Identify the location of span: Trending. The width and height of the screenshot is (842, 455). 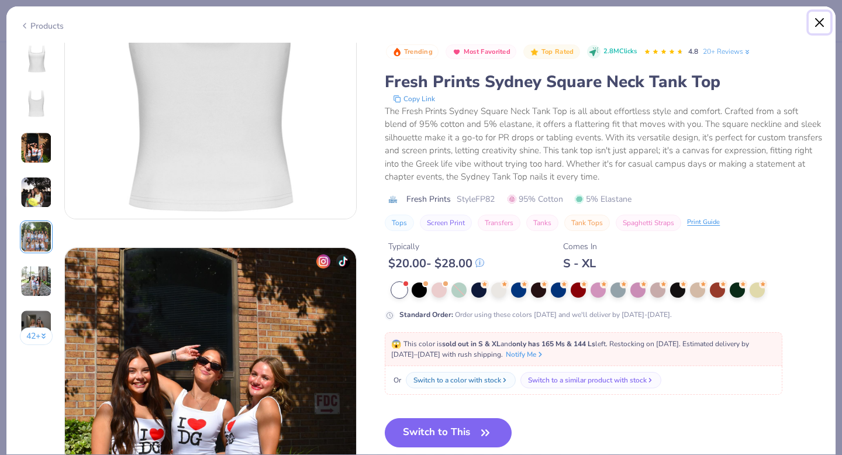
(418, 51).